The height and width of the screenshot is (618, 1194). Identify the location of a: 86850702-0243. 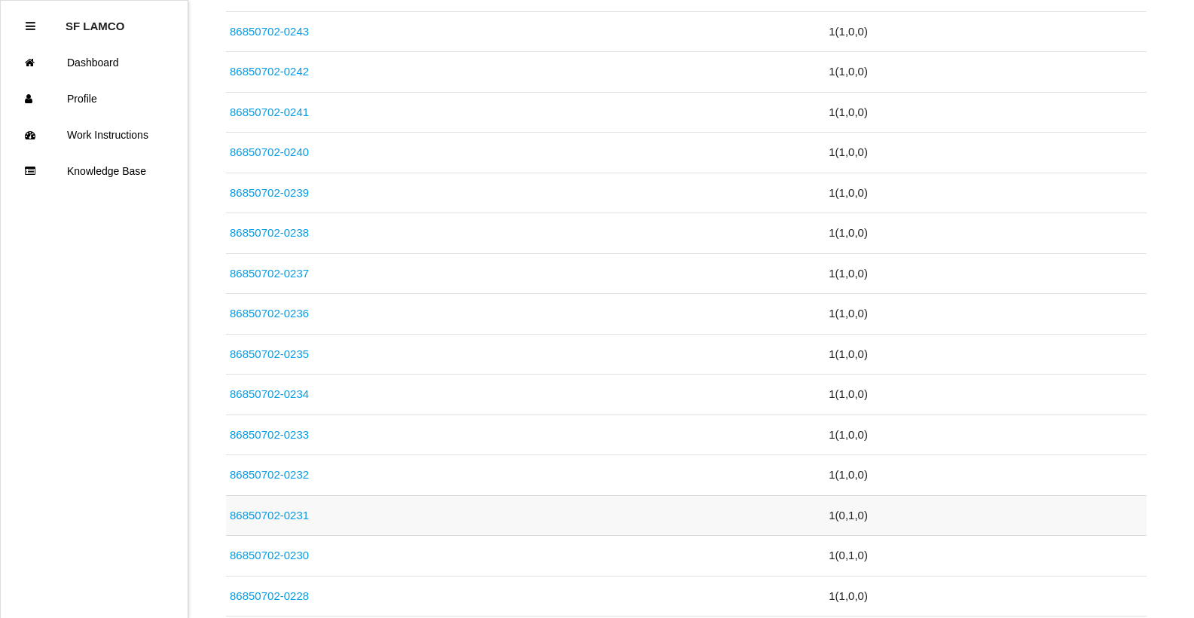
(269, 31).